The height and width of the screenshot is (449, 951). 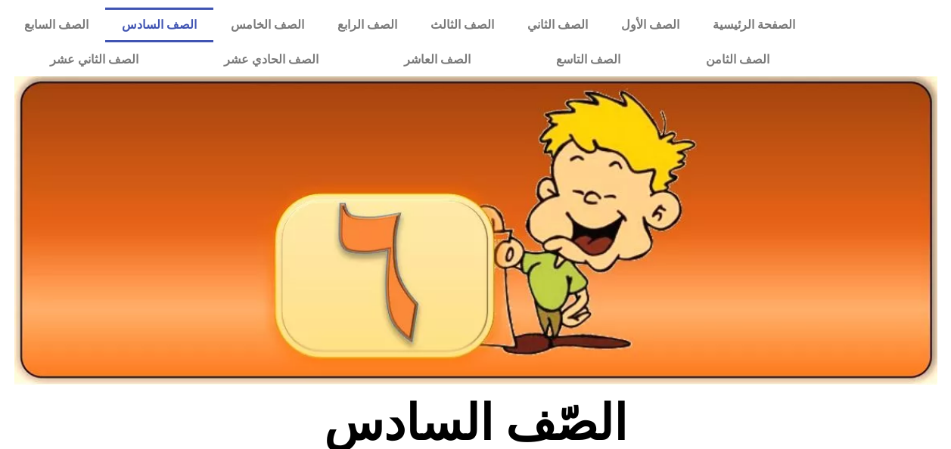 I want to click on a: الصف الرابع, so click(x=367, y=25).